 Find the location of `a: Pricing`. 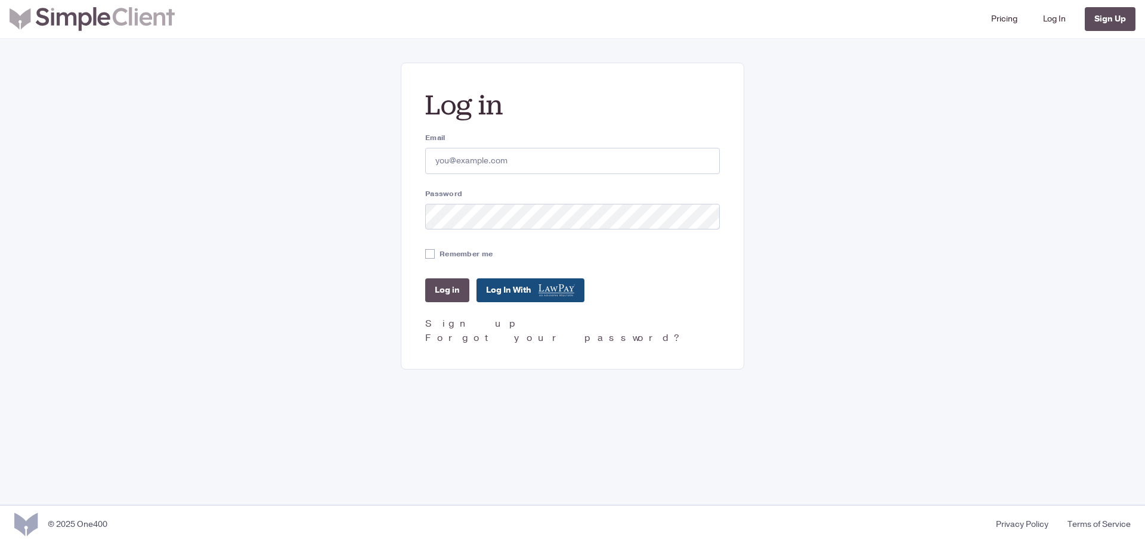

a: Pricing is located at coordinates (1005, 19).